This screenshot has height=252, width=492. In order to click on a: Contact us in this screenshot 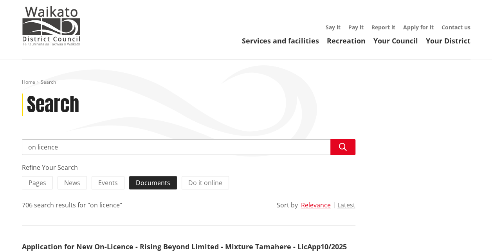, I will do `click(456, 27)`.